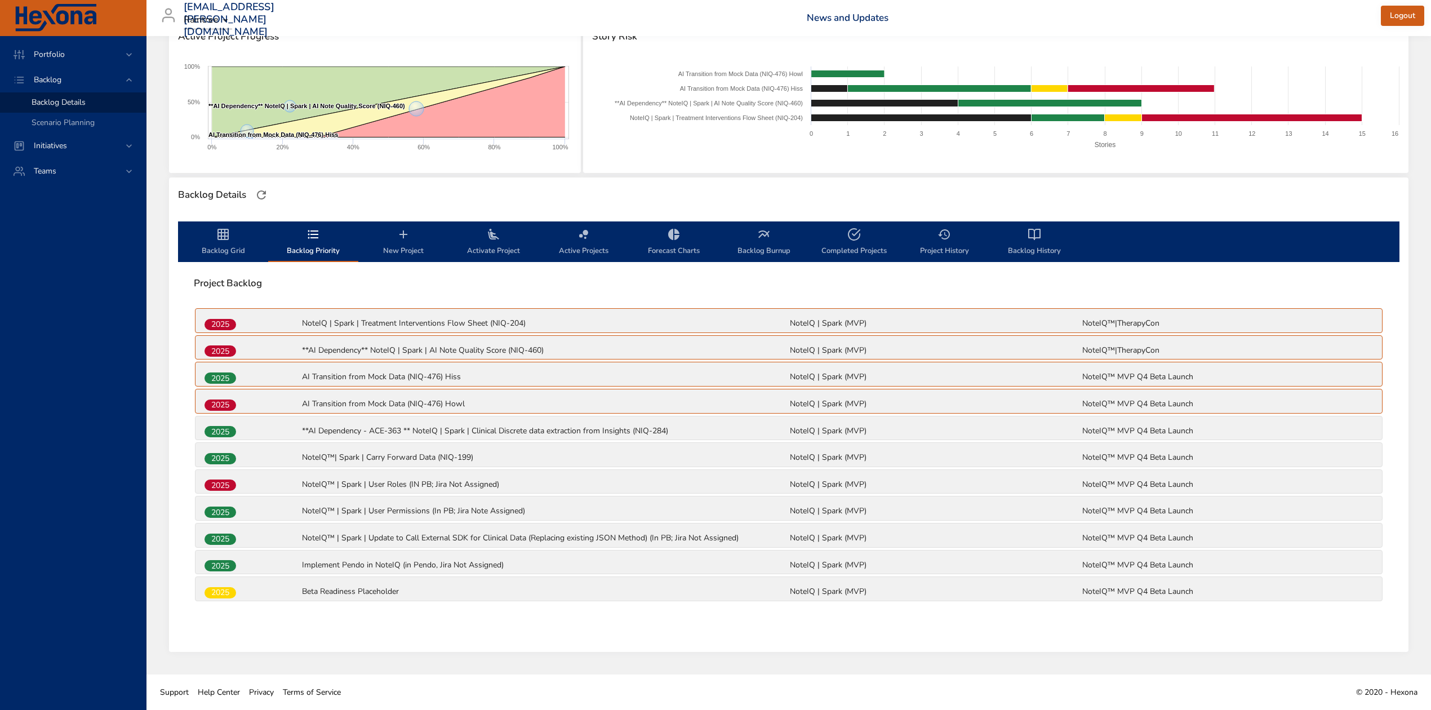 The image size is (1431, 710). I want to click on text: 15, so click(1362, 134).